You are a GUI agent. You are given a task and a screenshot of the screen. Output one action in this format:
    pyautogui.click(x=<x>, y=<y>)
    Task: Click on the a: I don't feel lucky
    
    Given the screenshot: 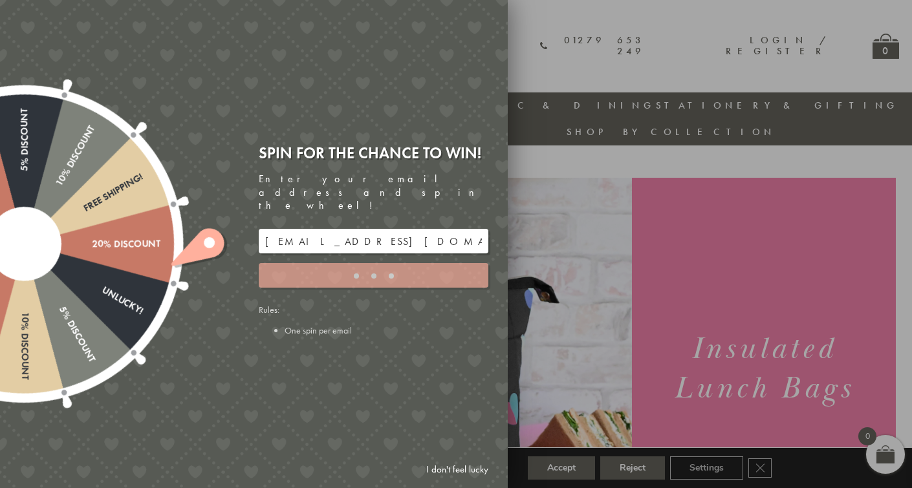 What is the action you would take?
    pyautogui.click(x=457, y=470)
    